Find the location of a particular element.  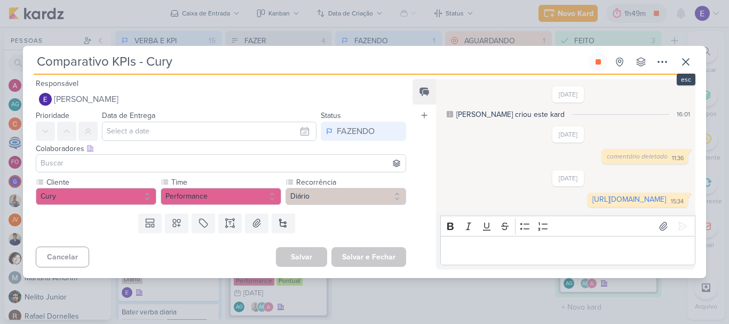

input: Buscar is located at coordinates (221, 163).